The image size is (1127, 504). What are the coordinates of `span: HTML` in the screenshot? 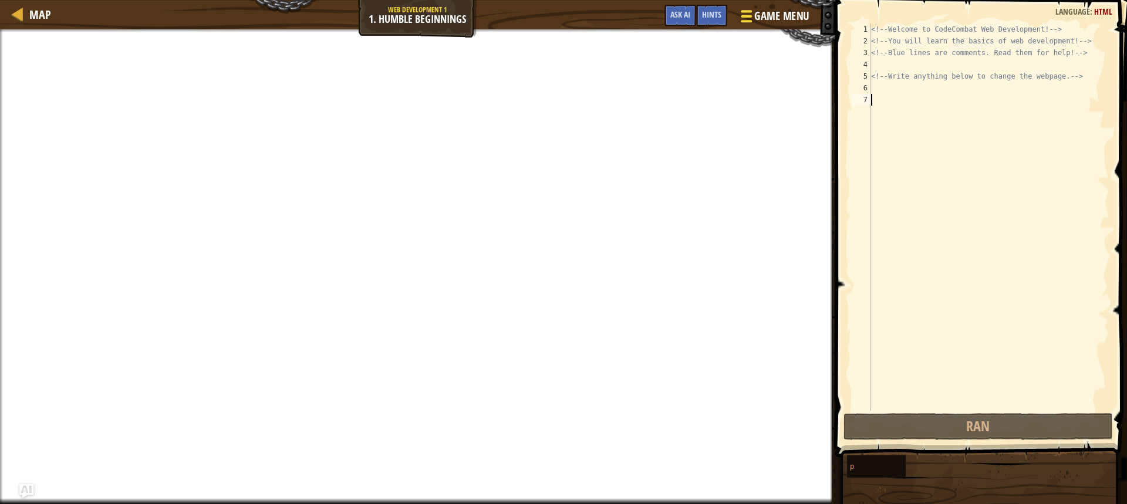 It's located at (1103, 11).